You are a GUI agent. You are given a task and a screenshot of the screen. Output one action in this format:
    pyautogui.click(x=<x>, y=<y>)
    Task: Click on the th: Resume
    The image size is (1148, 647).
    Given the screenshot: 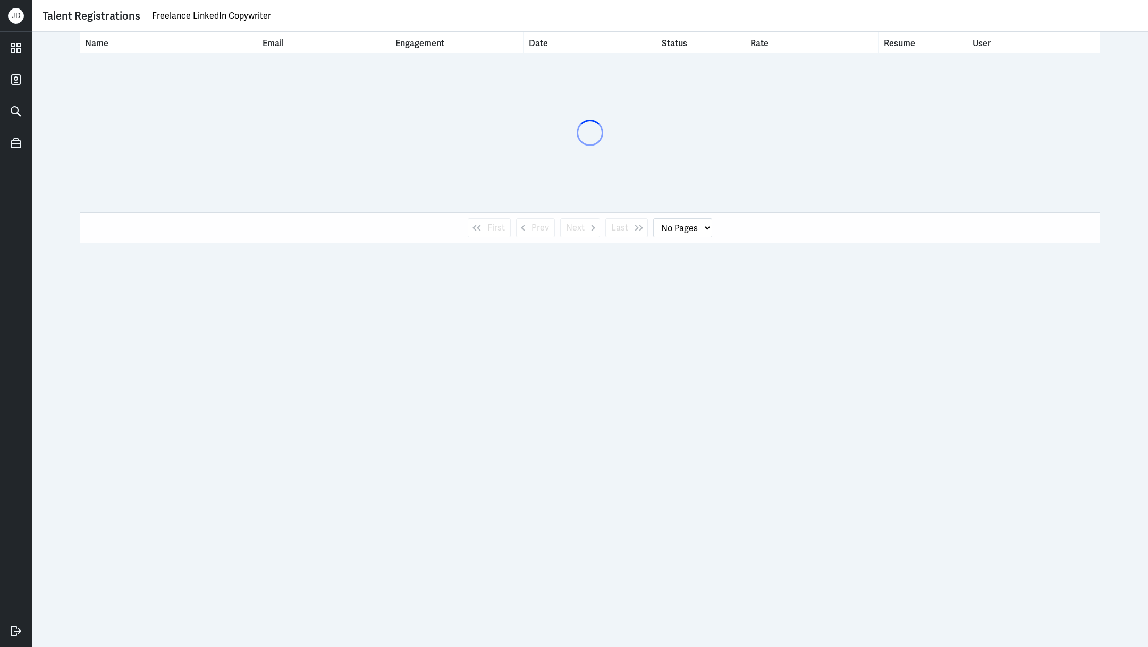 What is the action you would take?
    pyautogui.click(x=923, y=42)
    